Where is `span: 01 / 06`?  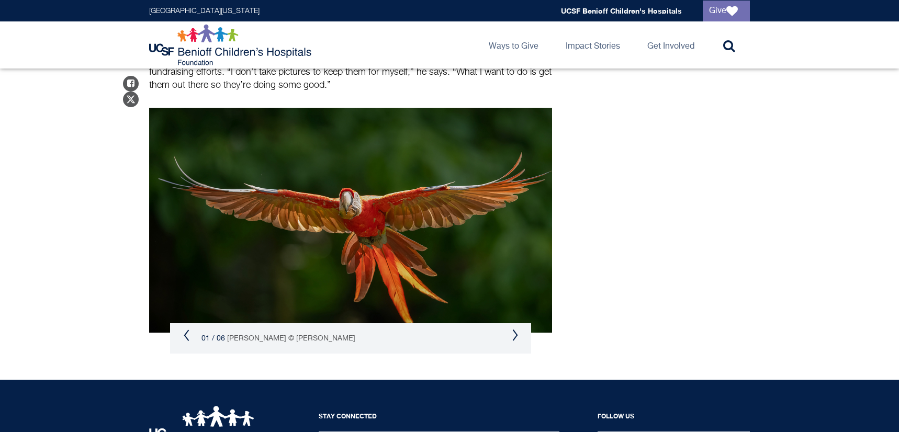
span: 01 / 06 is located at coordinates (213, 338).